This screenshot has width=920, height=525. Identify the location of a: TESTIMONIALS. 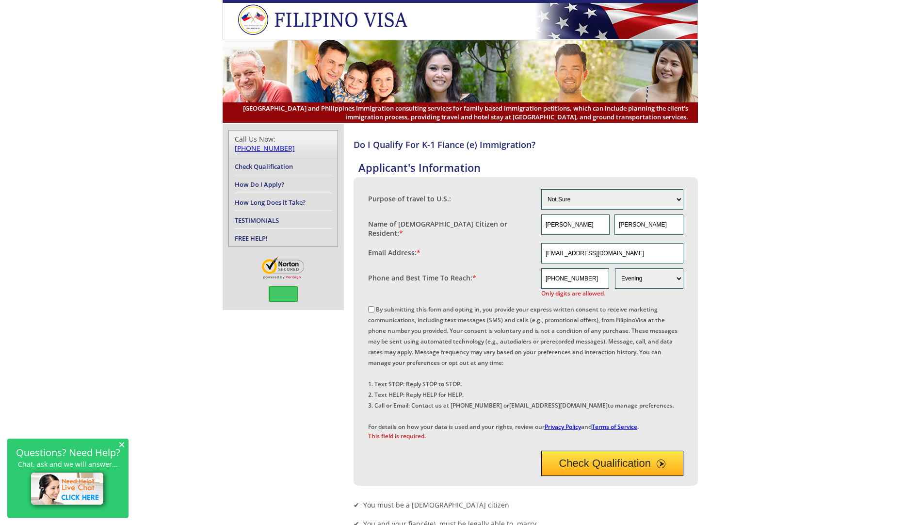
(257, 220).